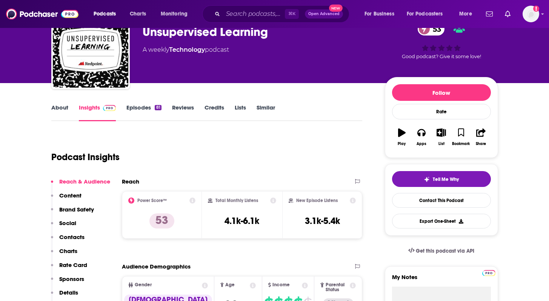 This screenshot has height=301, width=549. What do you see at coordinates (156, 266) in the screenshot?
I see `h2: Audience Demographics` at bounding box center [156, 266].